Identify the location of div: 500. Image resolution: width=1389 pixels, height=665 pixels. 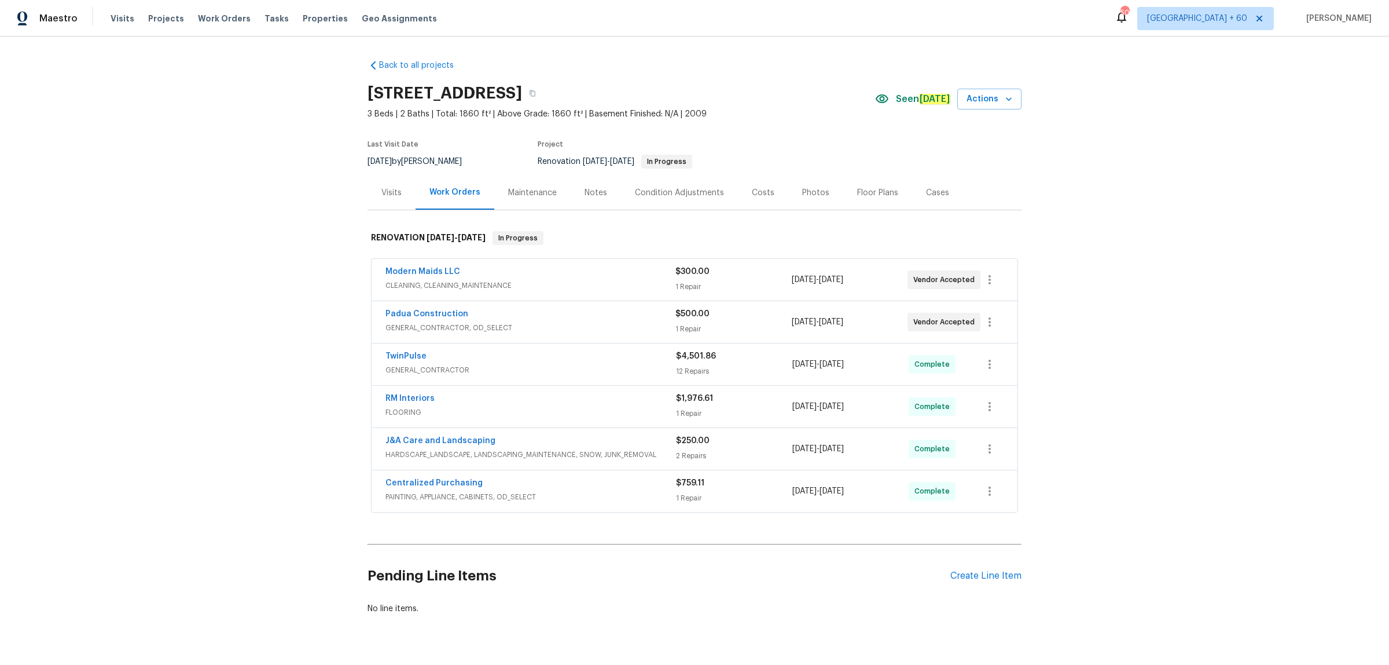
(1125, 13).